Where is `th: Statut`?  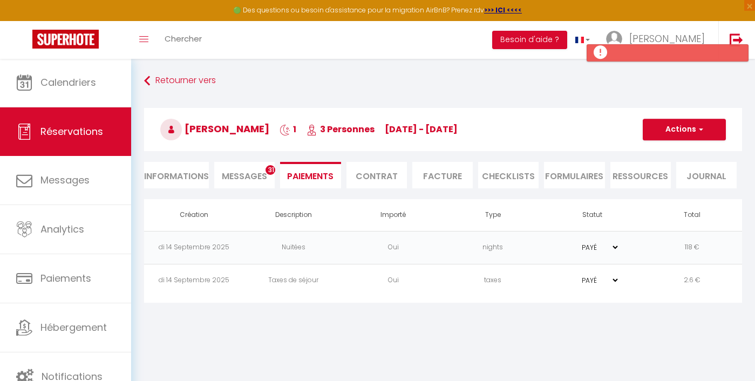
th: Statut is located at coordinates (593, 215).